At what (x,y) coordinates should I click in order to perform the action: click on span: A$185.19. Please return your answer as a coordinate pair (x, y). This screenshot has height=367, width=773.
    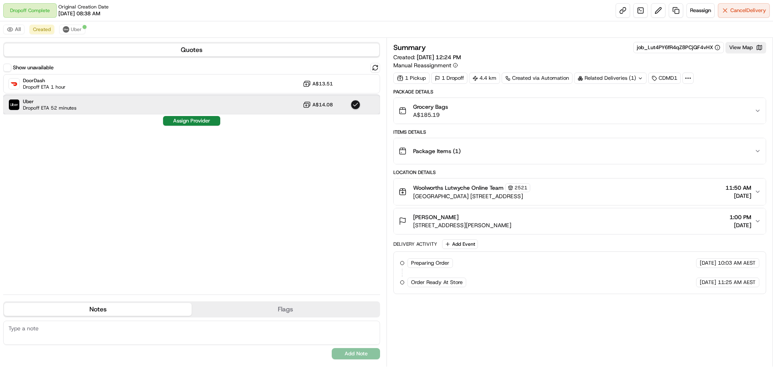
    Looking at the image, I should click on (430, 115).